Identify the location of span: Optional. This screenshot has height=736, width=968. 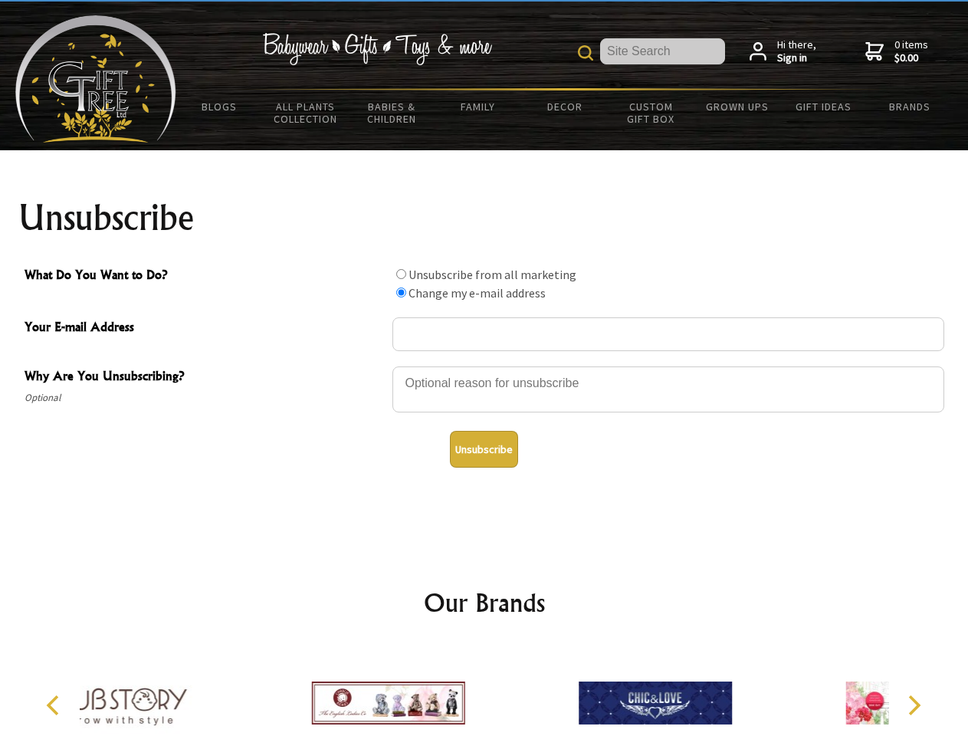
(205, 398).